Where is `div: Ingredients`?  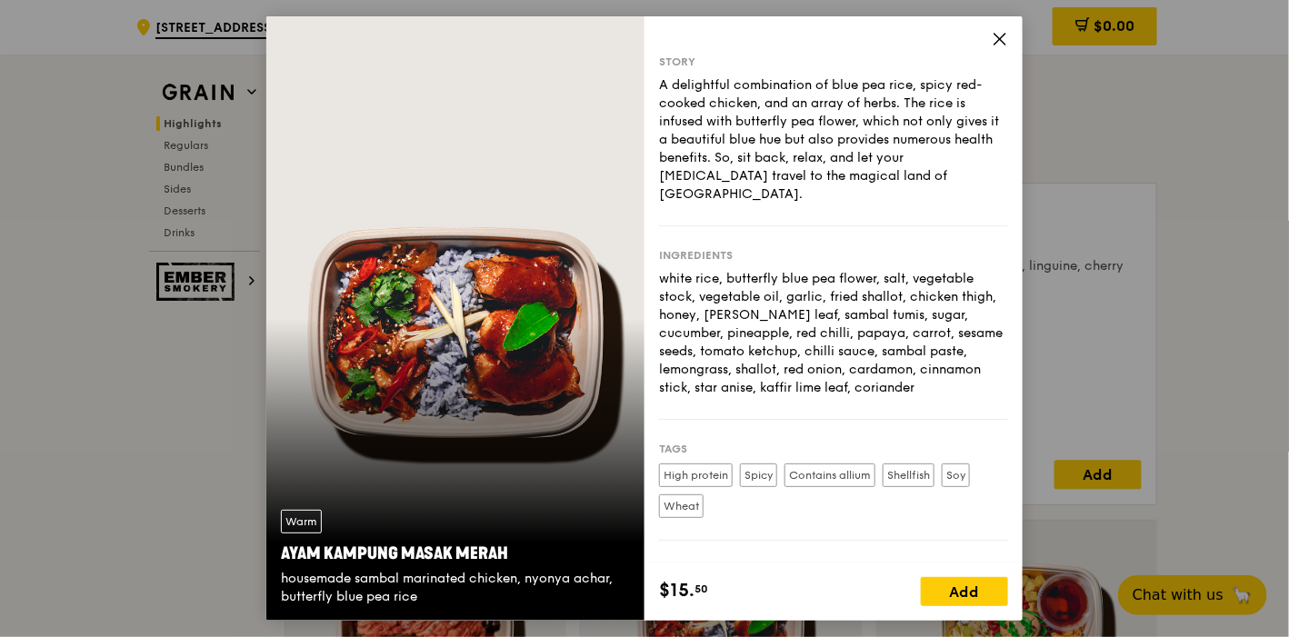
div: Ingredients is located at coordinates (834, 255).